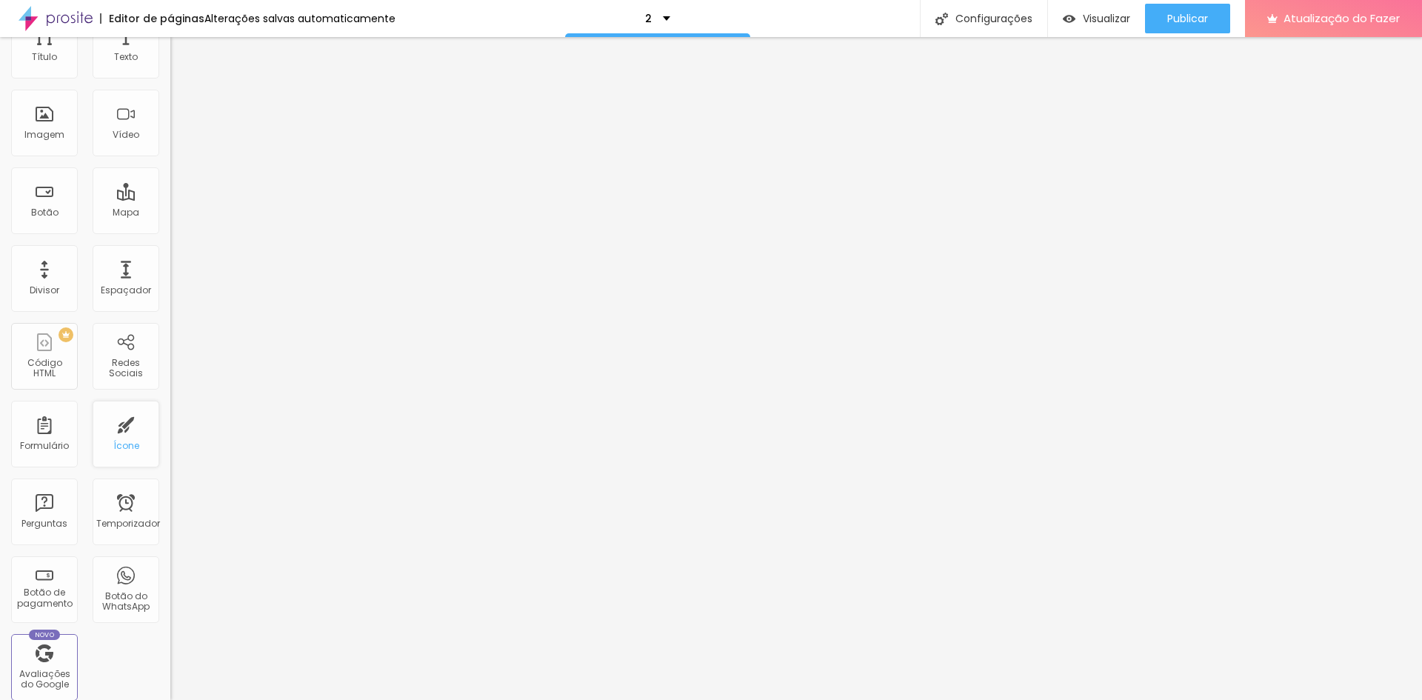 This screenshot has width=1422, height=700. What do you see at coordinates (126, 56) in the screenshot?
I see `font: Texto` at bounding box center [126, 56].